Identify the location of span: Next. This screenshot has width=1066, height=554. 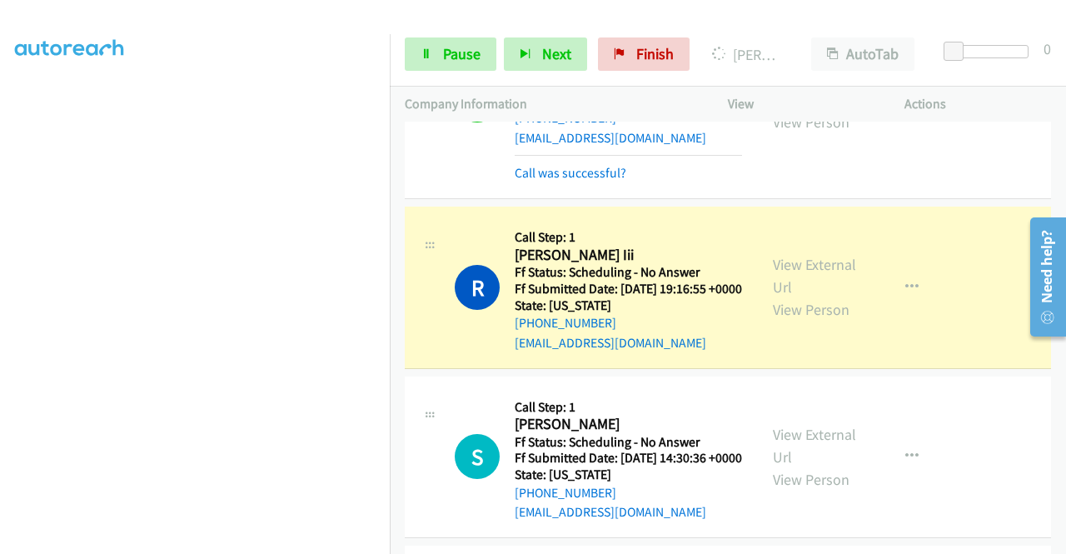
(556, 53).